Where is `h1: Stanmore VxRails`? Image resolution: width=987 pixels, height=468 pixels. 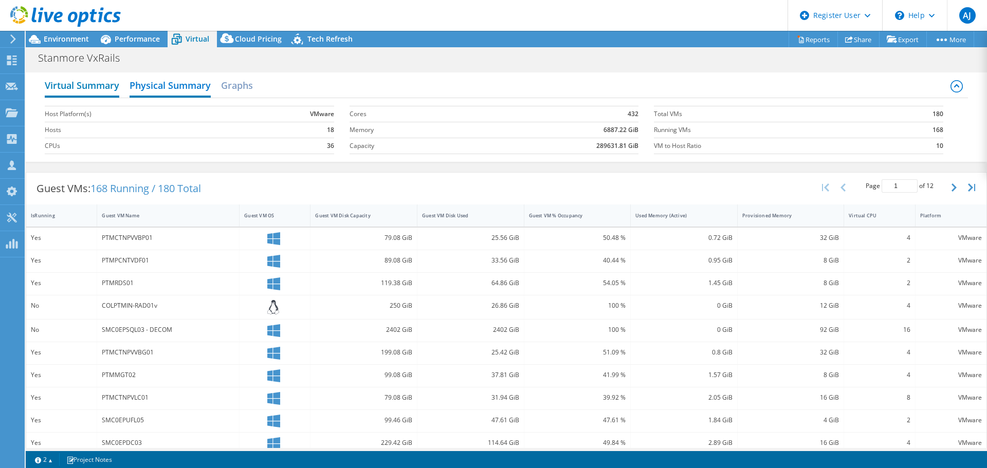 h1: Stanmore VxRails is located at coordinates (84, 58).